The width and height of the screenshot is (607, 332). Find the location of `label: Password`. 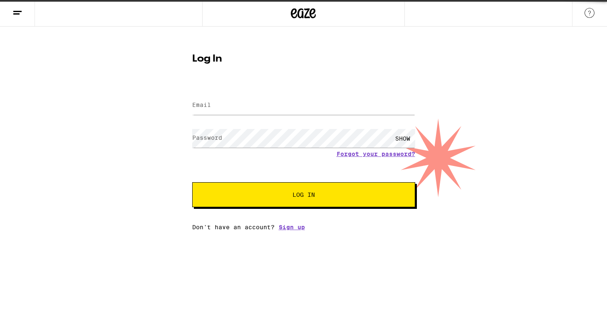

label: Password is located at coordinates (207, 138).